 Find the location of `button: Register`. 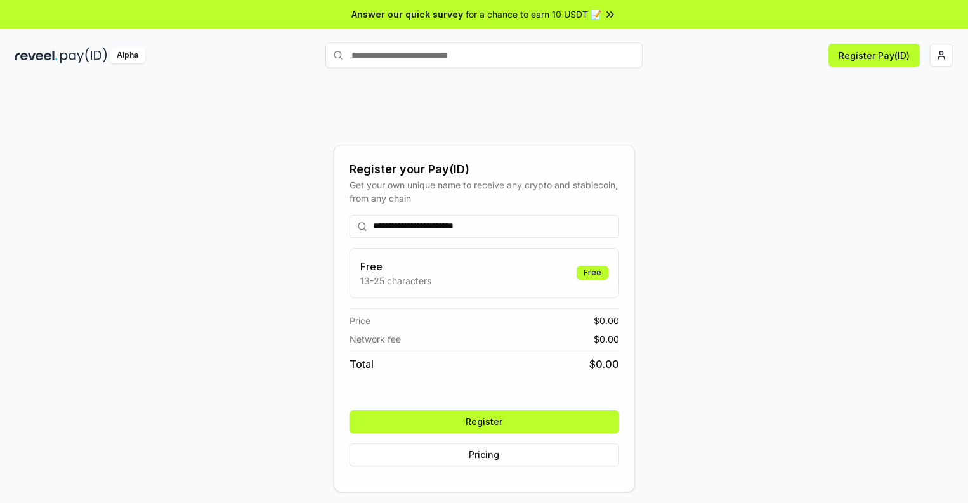

button: Register is located at coordinates (484, 422).